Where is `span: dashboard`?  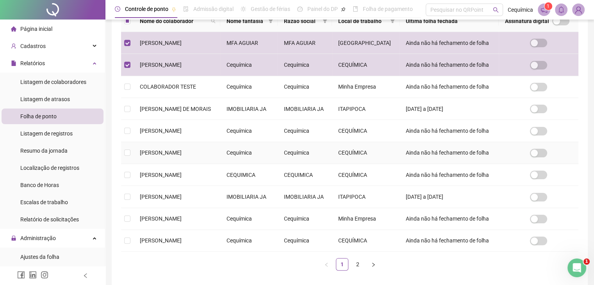
span: dashboard is located at coordinates (300, 9).